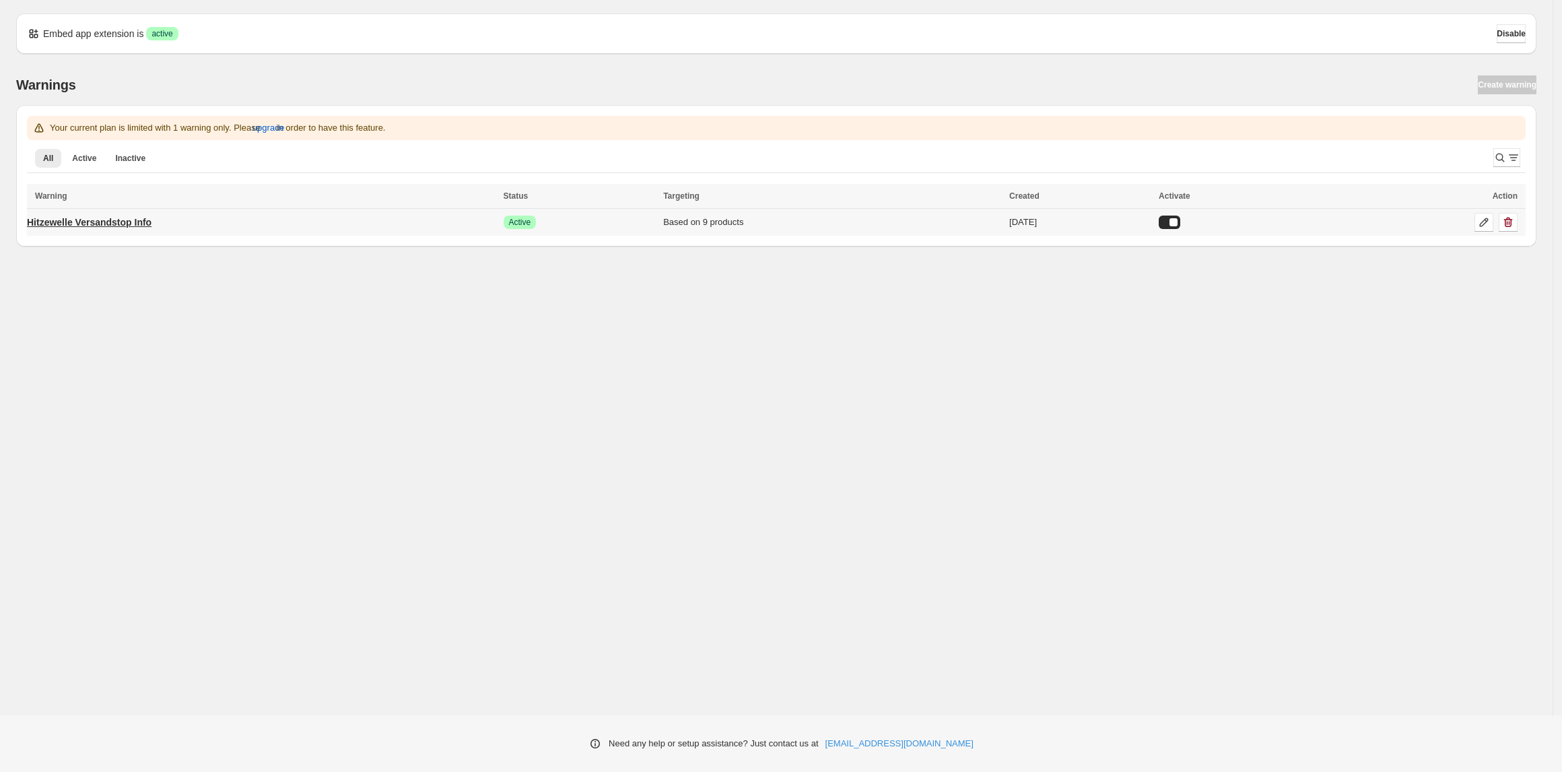  Describe the element at coordinates (1024, 196) in the screenshot. I see `span: Created` at that location.